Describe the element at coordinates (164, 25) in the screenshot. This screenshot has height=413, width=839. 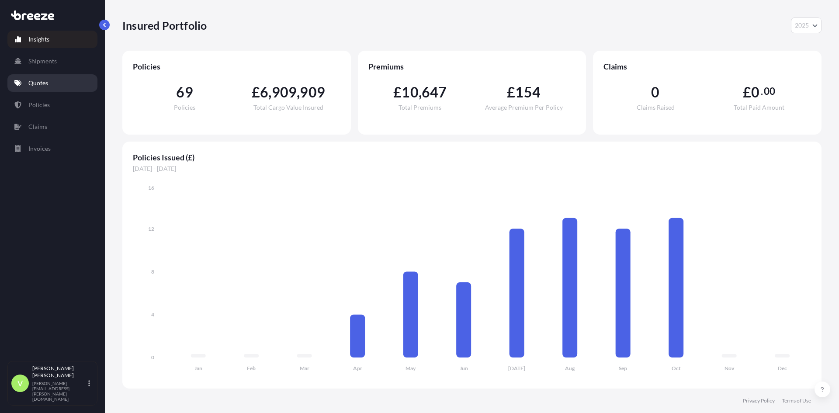
I see `p: Insured Portfolio` at that location.